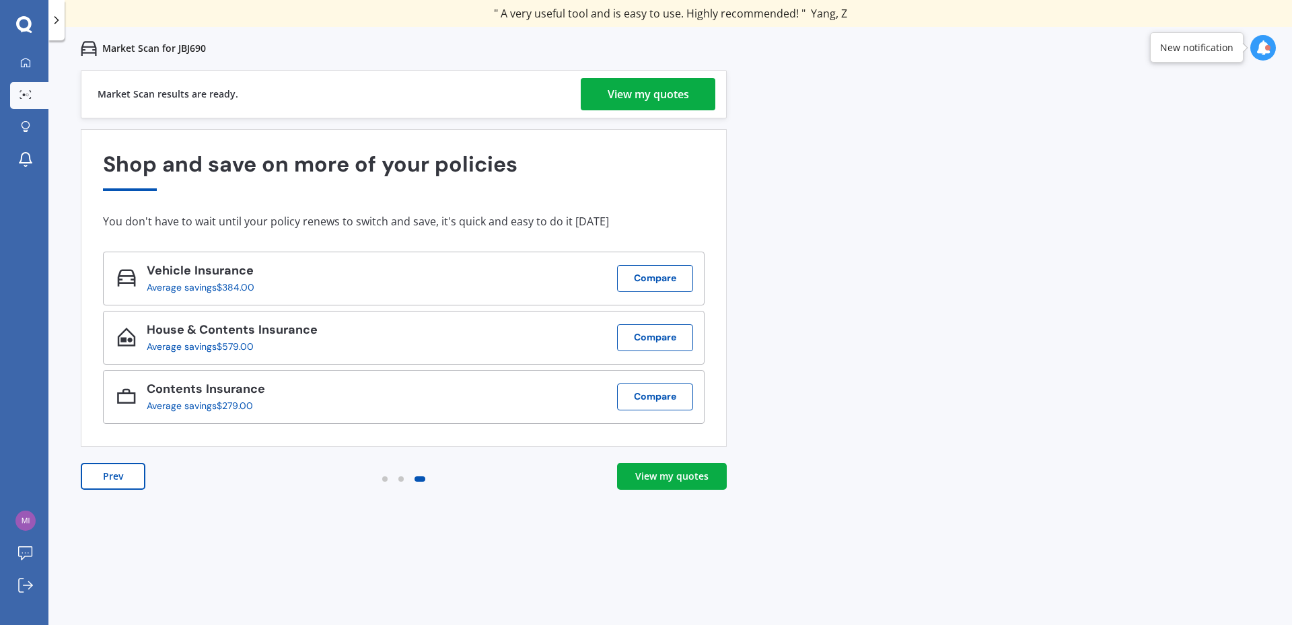 Image resolution: width=1292 pixels, height=625 pixels. Describe the element at coordinates (232, 332) in the screenshot. I see `div: House & Contents` at that location.